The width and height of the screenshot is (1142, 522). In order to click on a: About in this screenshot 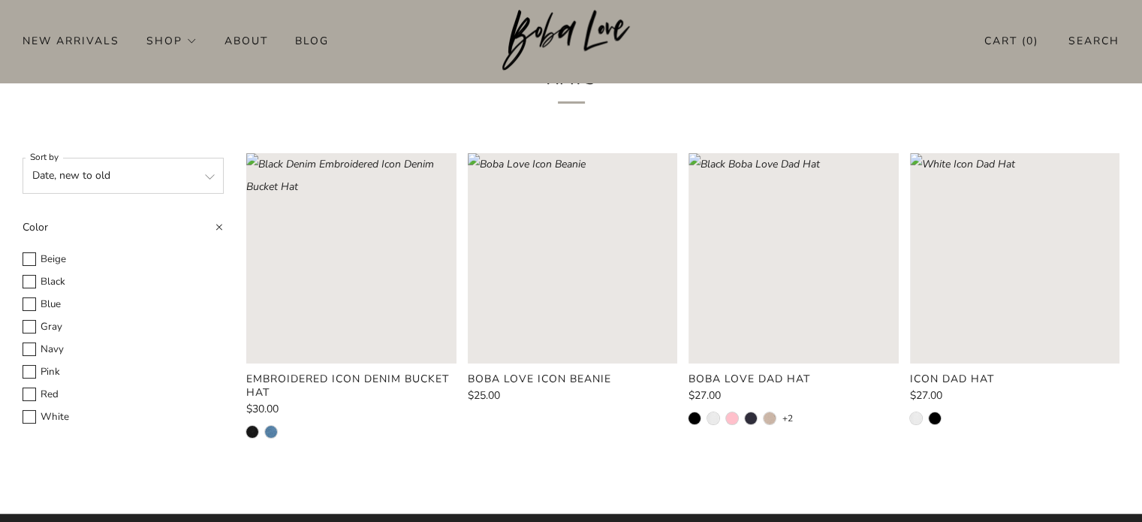, I will do `click(246, 41)`.